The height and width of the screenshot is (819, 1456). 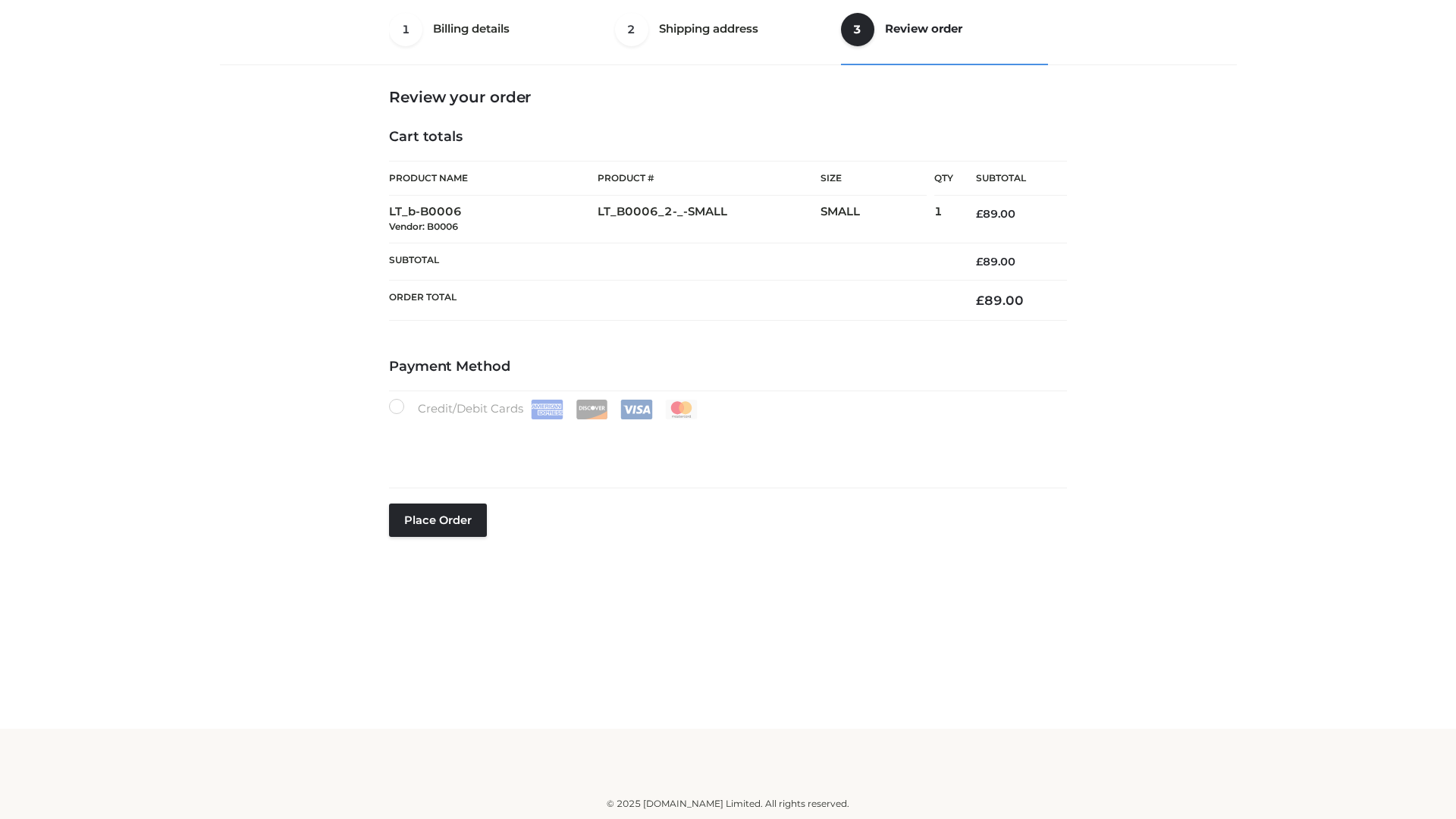 What do you see at coordinates (592, 410) in the screenshot?
I see `img: Discover` at bounding box center [592, 410].